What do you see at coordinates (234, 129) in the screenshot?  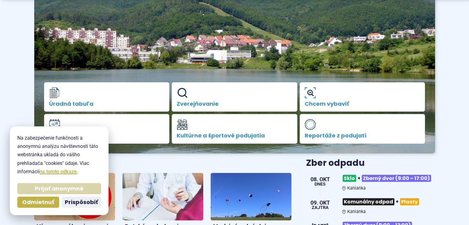 I see `a: Kultúrne a športové podujatia` at bounding box center [234, 129].